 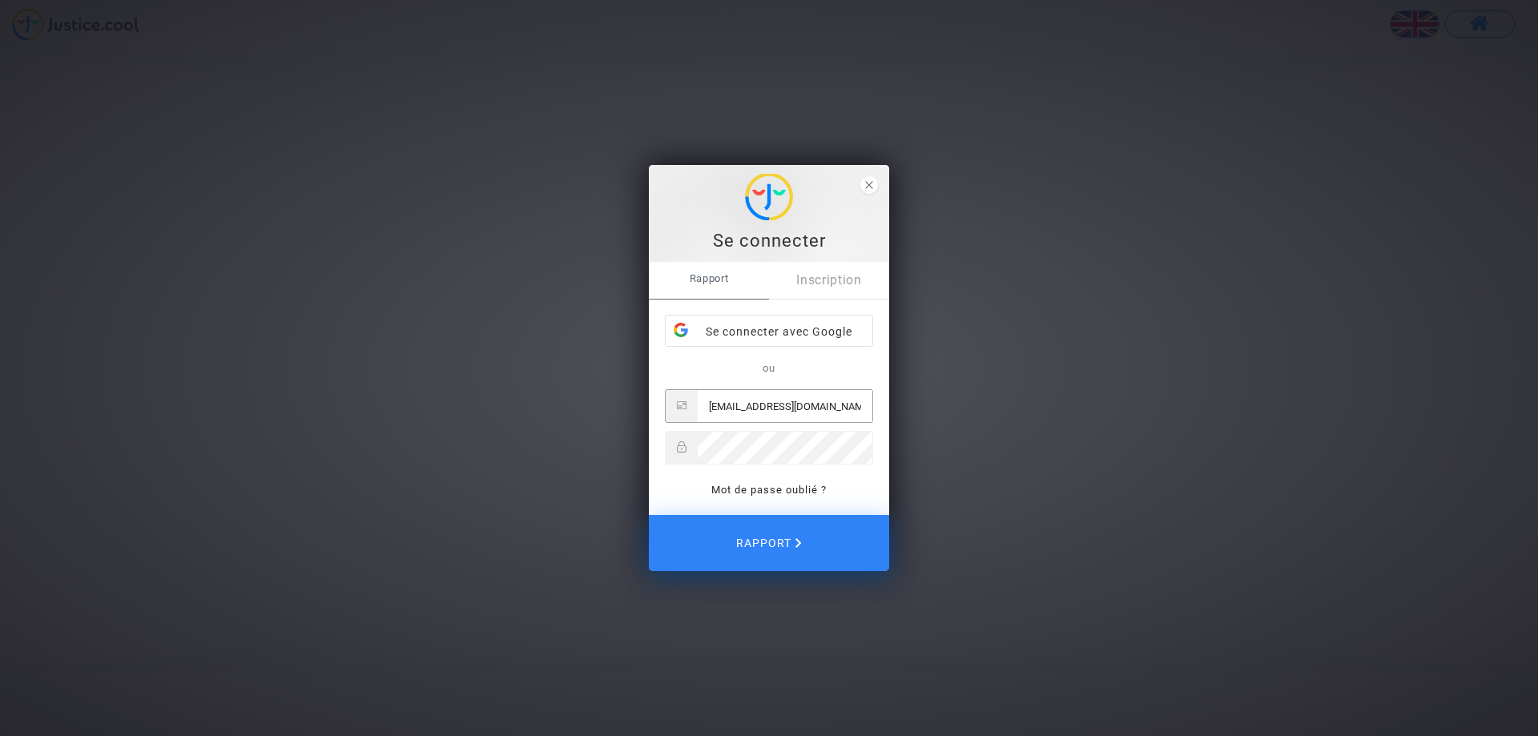 I want to click on button: Rapport, so click(x=769, y=543).